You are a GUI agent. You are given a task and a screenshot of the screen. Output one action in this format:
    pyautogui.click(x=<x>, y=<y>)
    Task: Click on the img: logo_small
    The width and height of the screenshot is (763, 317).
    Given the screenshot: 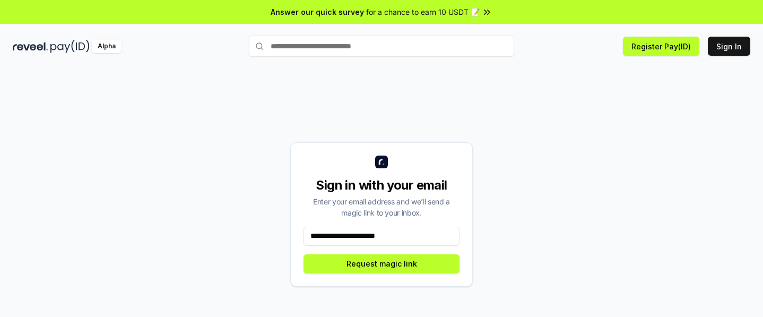 What is the action you would take?
    pyautogui.click(x=381, y=162)
    